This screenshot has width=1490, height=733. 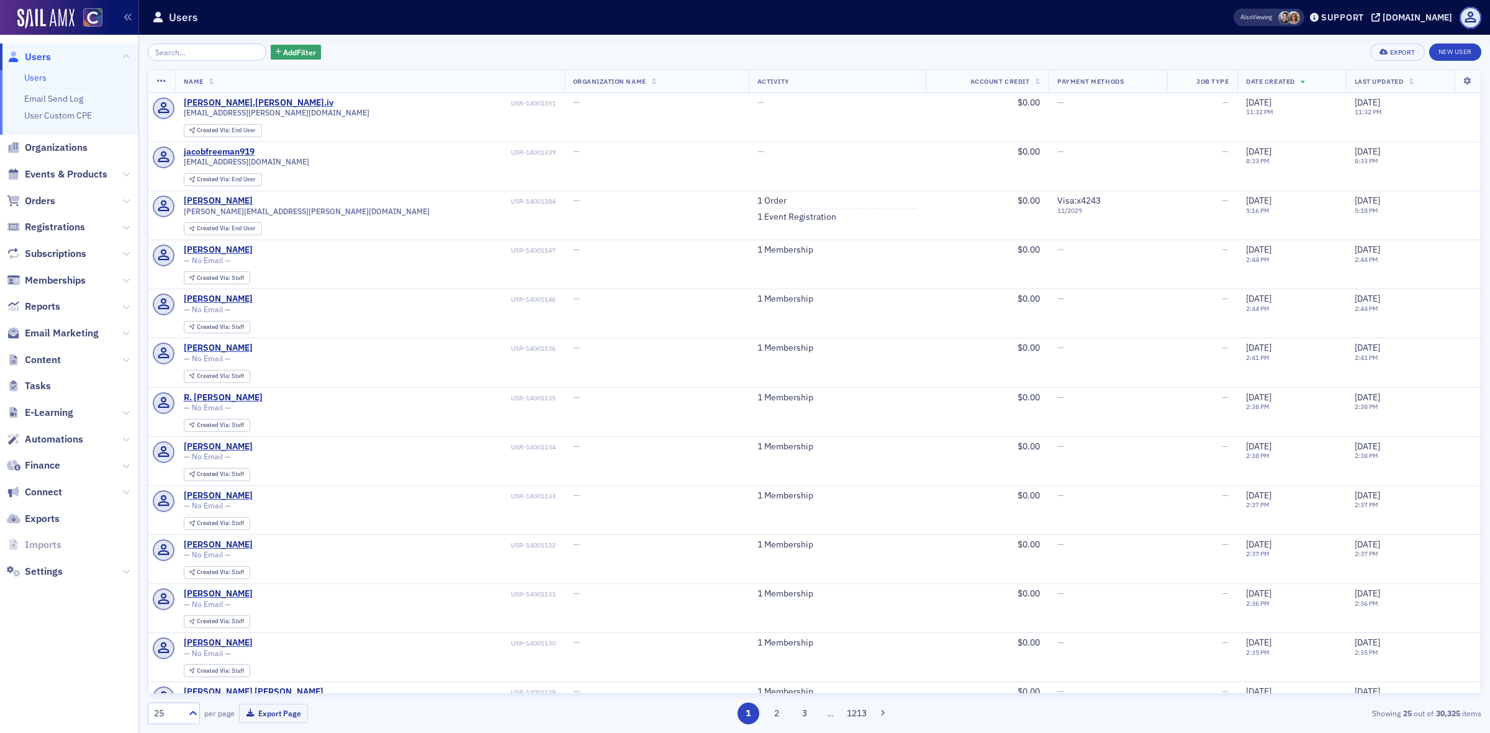 What do you see at coordinates (1256, 17) in the screenshot?
I see `span: Viewing` at bounding box center [1256, 17].